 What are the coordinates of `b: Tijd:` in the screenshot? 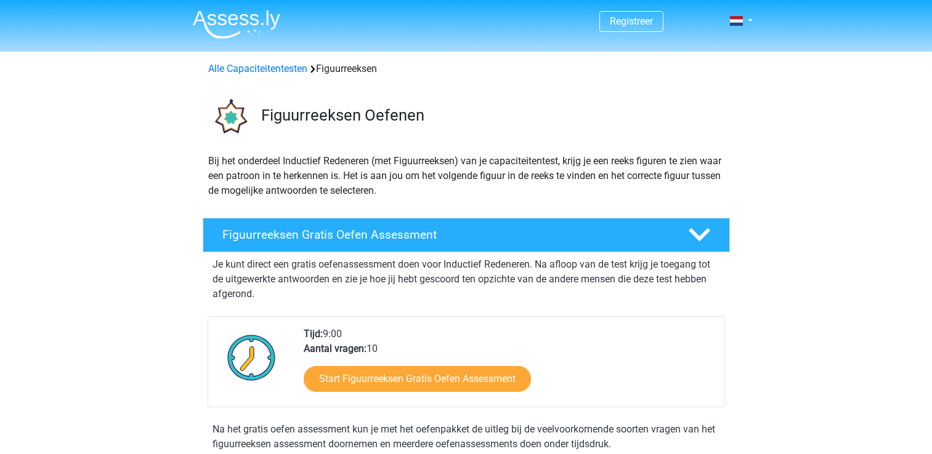 It's located at (313, 334).